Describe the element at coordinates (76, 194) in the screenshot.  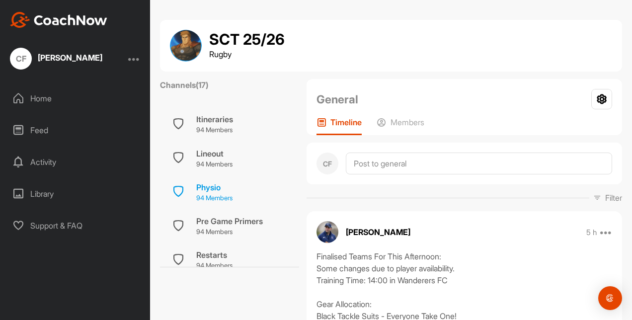
I see `div: Library` at that location.